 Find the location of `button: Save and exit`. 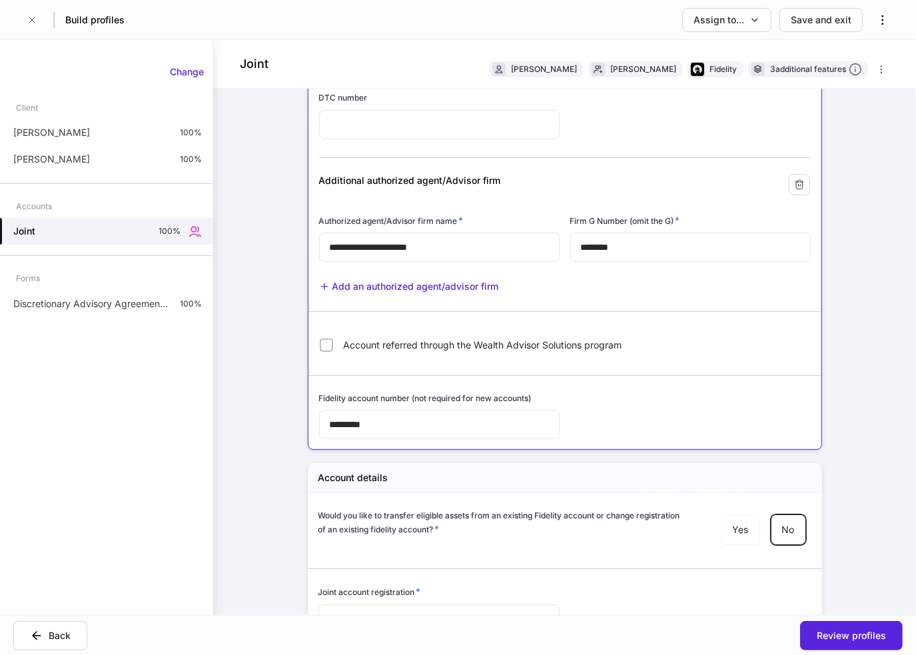

button: Save and exit is located at coordinates (821, 20).